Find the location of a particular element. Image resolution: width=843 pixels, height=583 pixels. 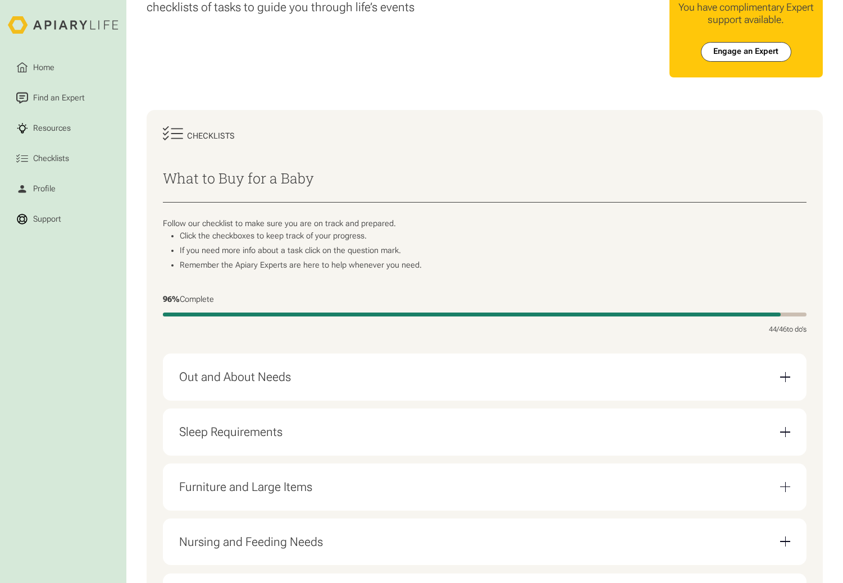

a: Profile is located at coordinates (63, 189).